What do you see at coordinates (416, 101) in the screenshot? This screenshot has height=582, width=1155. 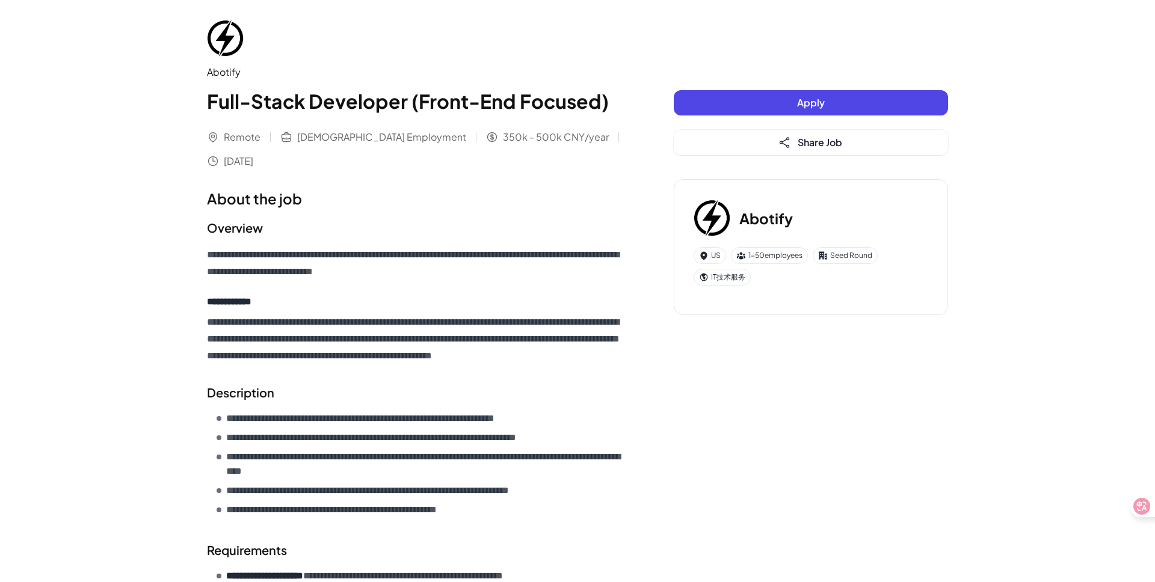 I see `h1: Full-Stack Developer (Front-End Focused)` at bounding box center [416, 101].